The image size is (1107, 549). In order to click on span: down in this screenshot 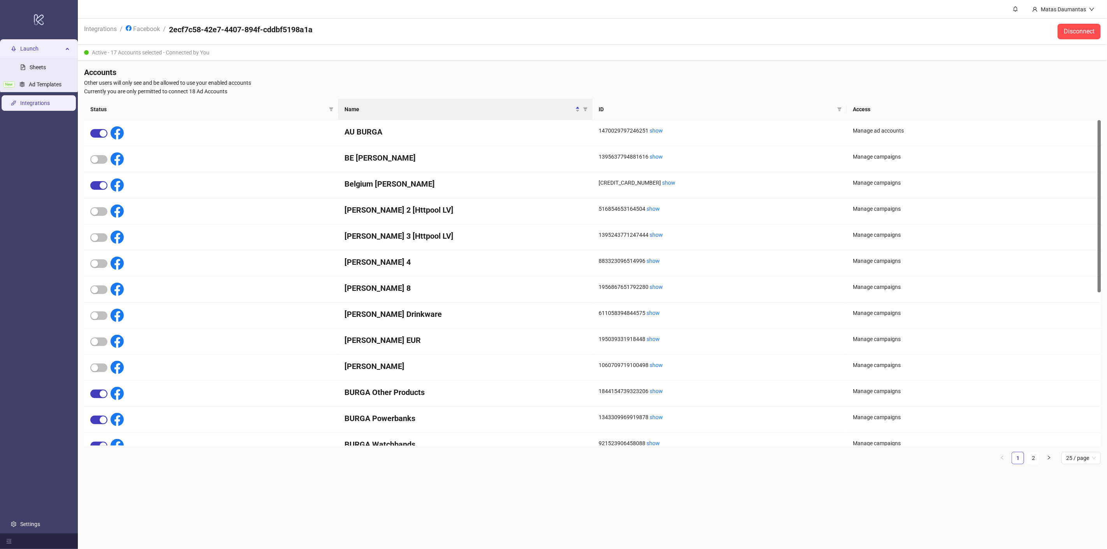, I will do `click(1092, 9)`.